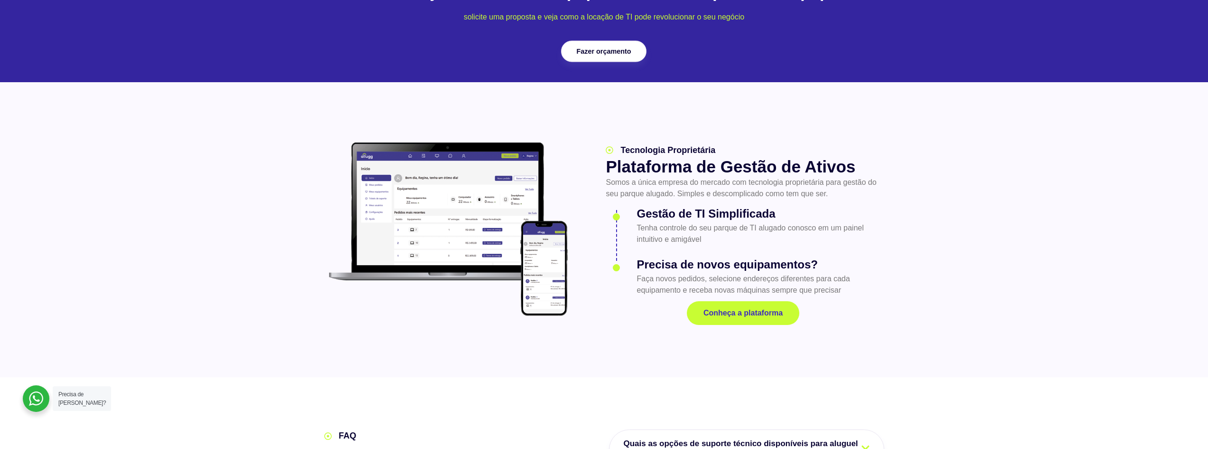 The image size is (1208, 449). Describe the element at coordinates (604, 51) in the screenshot. I see `a: Fazer orçamento` at that location.